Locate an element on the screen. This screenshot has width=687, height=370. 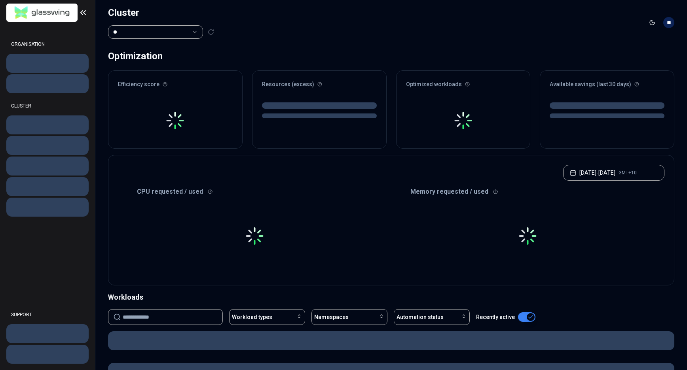
div: SUPPORT is located at coordinates (47, 315).